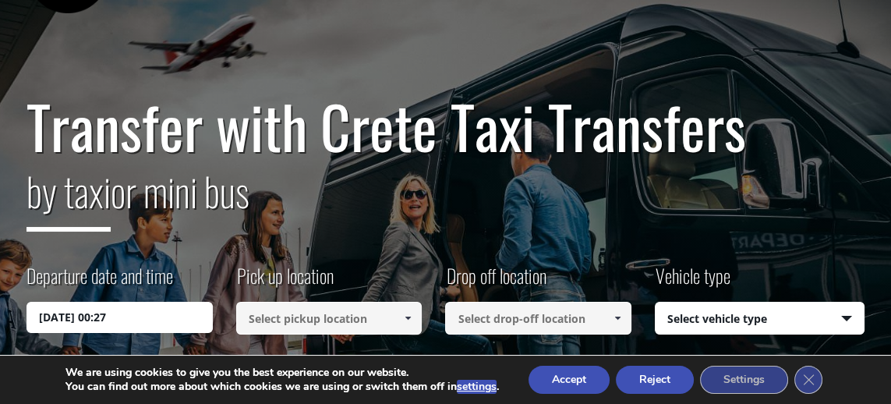 Image resolution: width=891 pixels, height=404 pixels. I want to click on input: Select pickup location, so click(329, 318).